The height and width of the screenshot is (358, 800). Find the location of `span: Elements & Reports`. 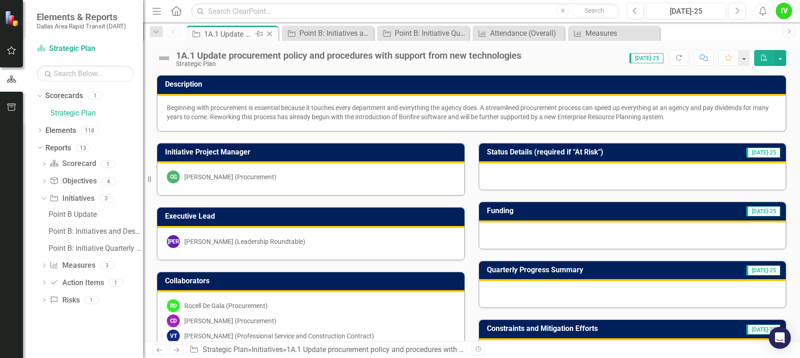

span: Elements & Reports is located at coordinates (81, 17).